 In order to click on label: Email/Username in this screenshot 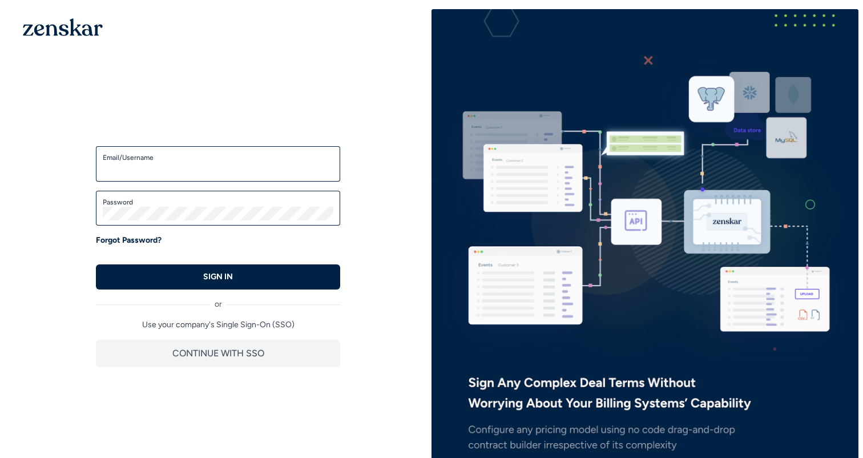, I will do `click(218, 157)`.